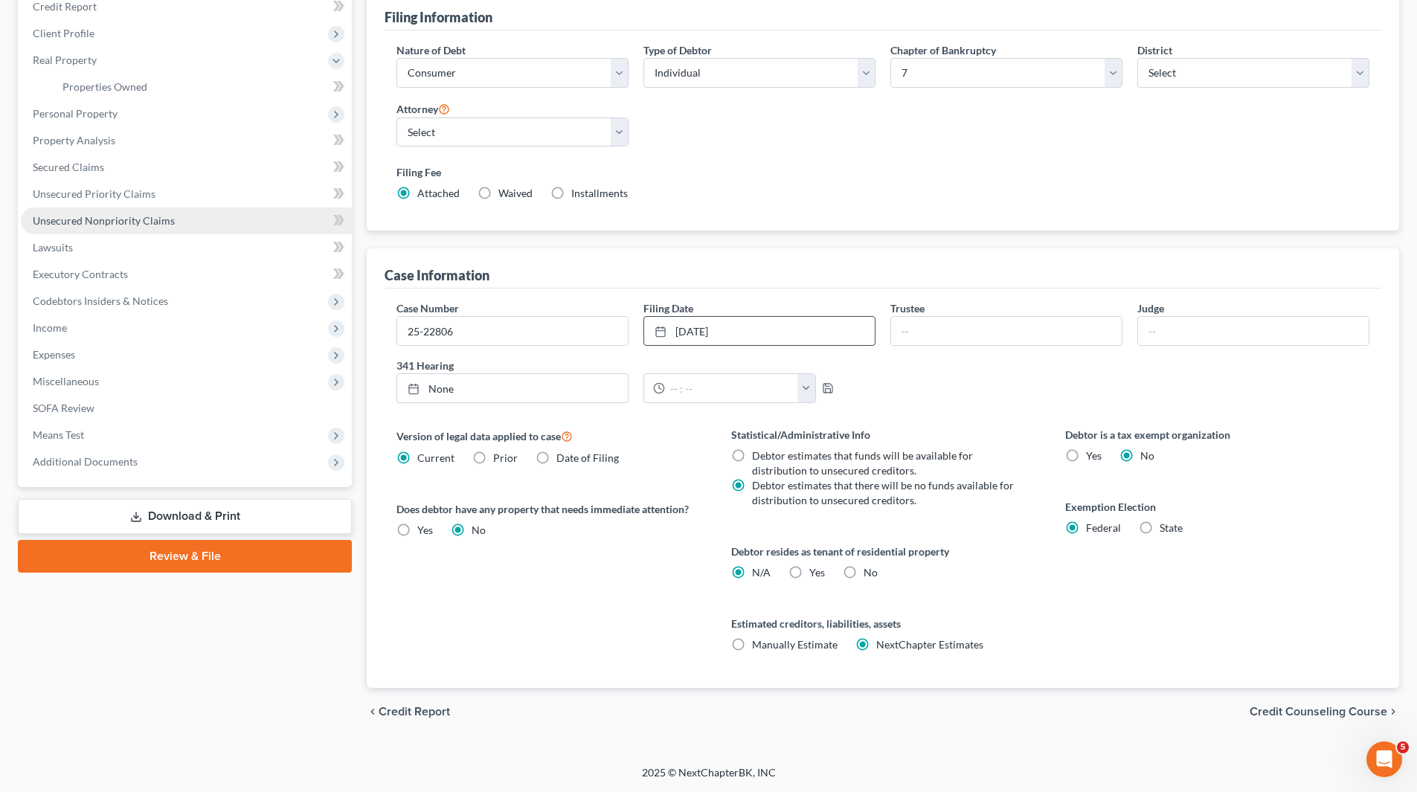  What do you see at coordinates (186, 248) in the screenshot?
I see `a: Lawsuits` at bounding box center [186, 248].